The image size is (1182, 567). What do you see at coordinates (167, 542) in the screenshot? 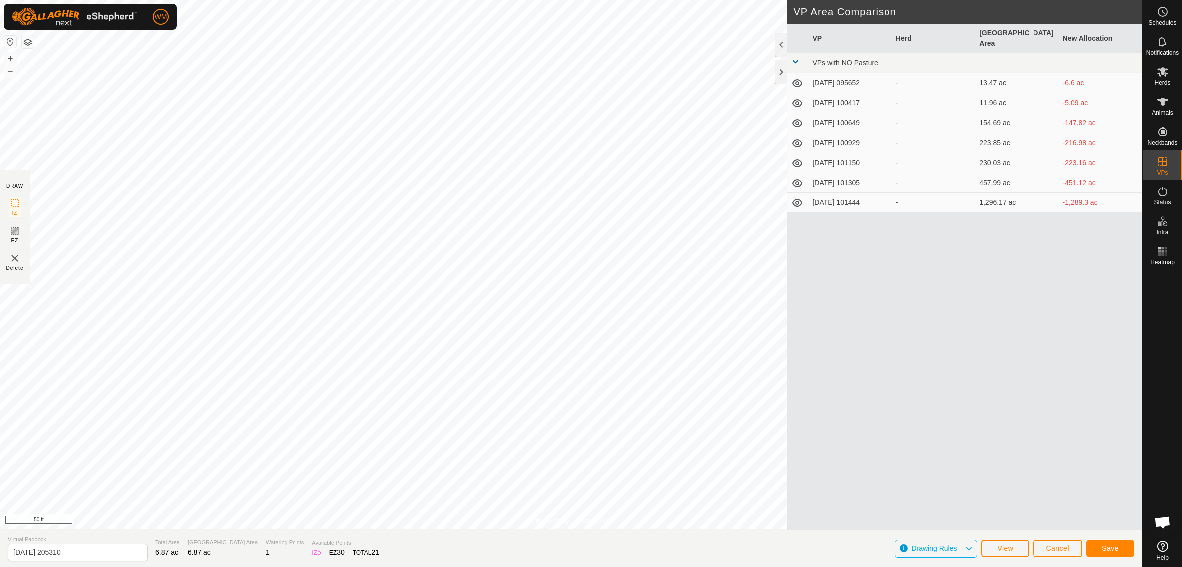
I see `span: Total Area` at bounding box center [167, 542].